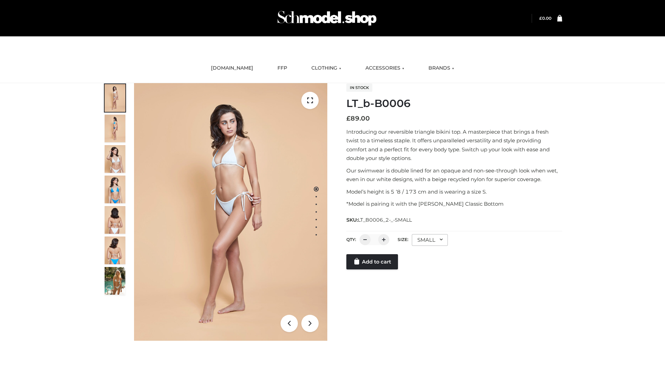 The height and width of the screenshot is (374, 665). What do you see at coordinates (454, 175) in the screenshot?
I see `p: Our swimwear is double lined for an opaque and non-see-through look when wet, even in our white d...` at bounding box center [454, 175].